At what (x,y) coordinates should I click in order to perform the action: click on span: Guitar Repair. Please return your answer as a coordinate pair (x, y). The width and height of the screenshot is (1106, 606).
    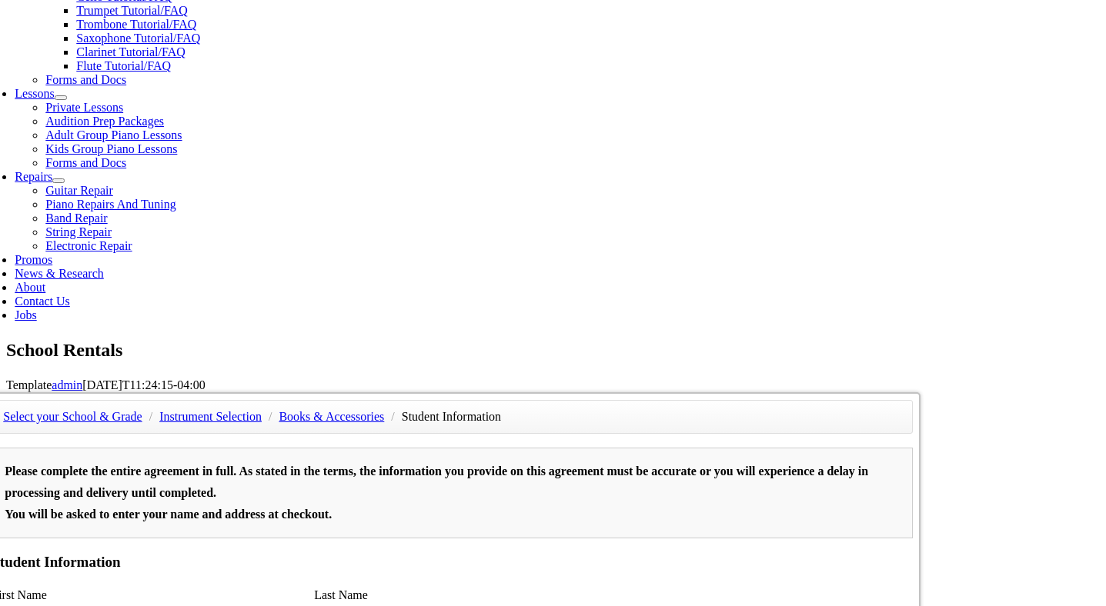
    Looking at the image, I should click on (79, 190).